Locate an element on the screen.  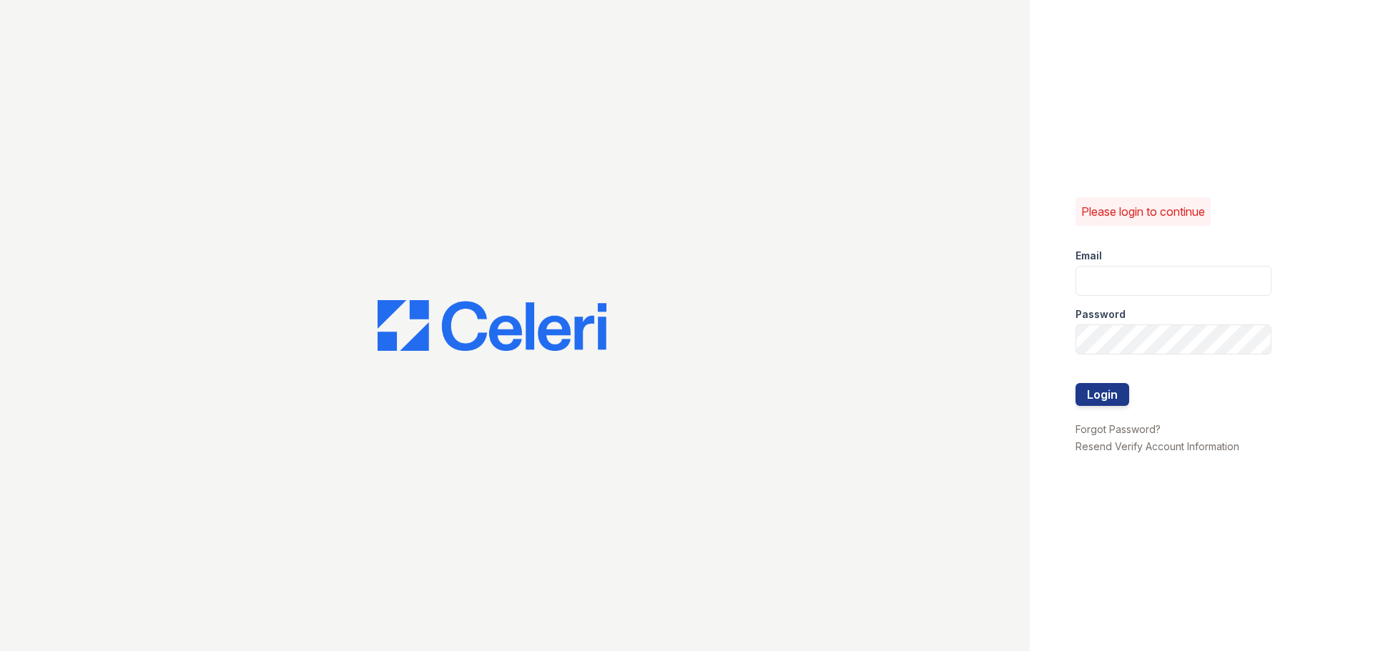
label: Email is located at coordinates (1088, 256).